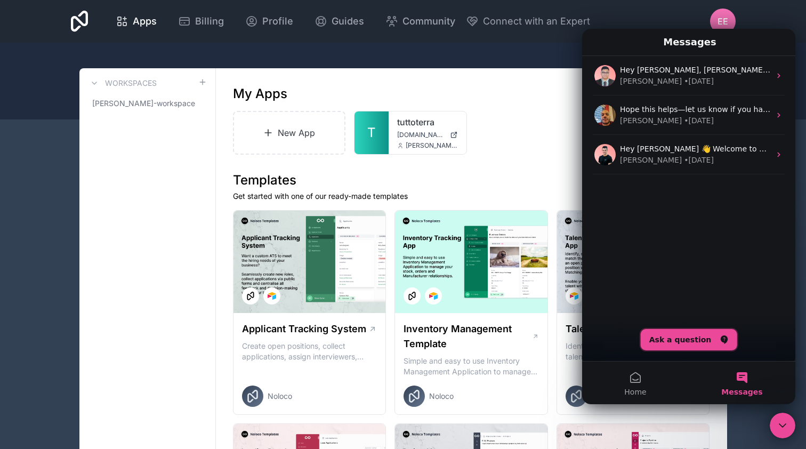 The width and height of the screenshot is (806, 449). I want to click on span: Profile, so click(278, 21).